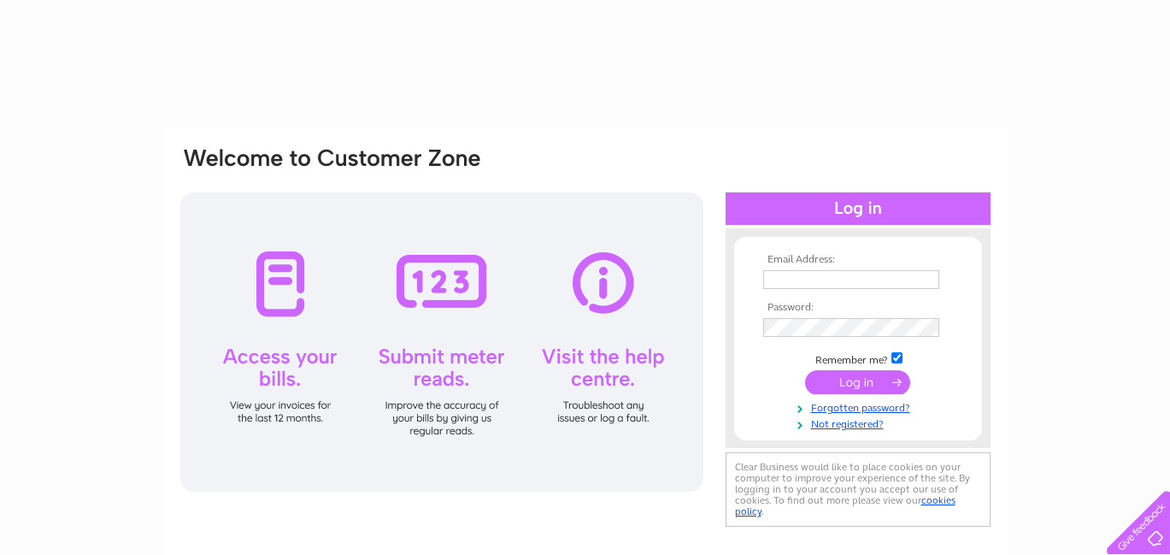  Describe the element at coordinates (858, 489) in the screenshot. I see `div: Clear Business would like to place cookies on your computer to improve your experience of the sit...` at that location.